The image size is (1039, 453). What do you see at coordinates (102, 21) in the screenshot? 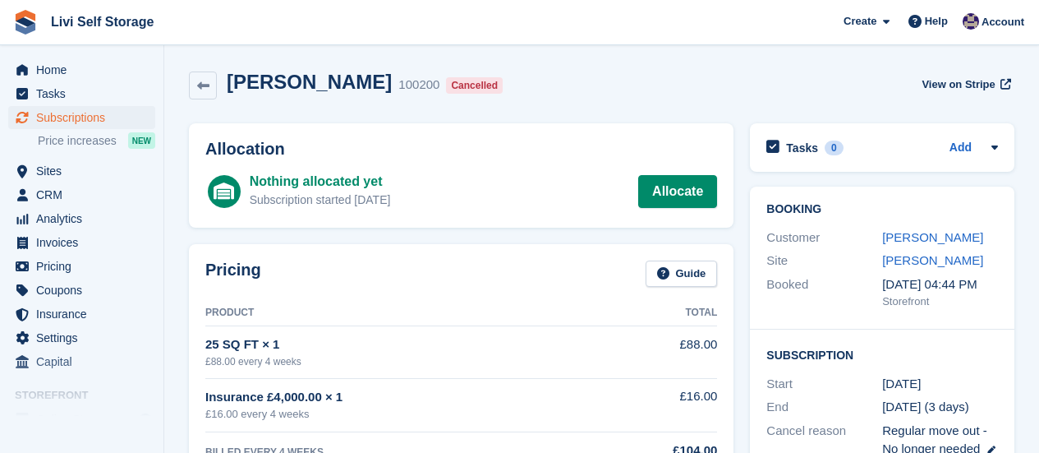
I see `a: Livi Self Storage` at bounding box center [102, 21].